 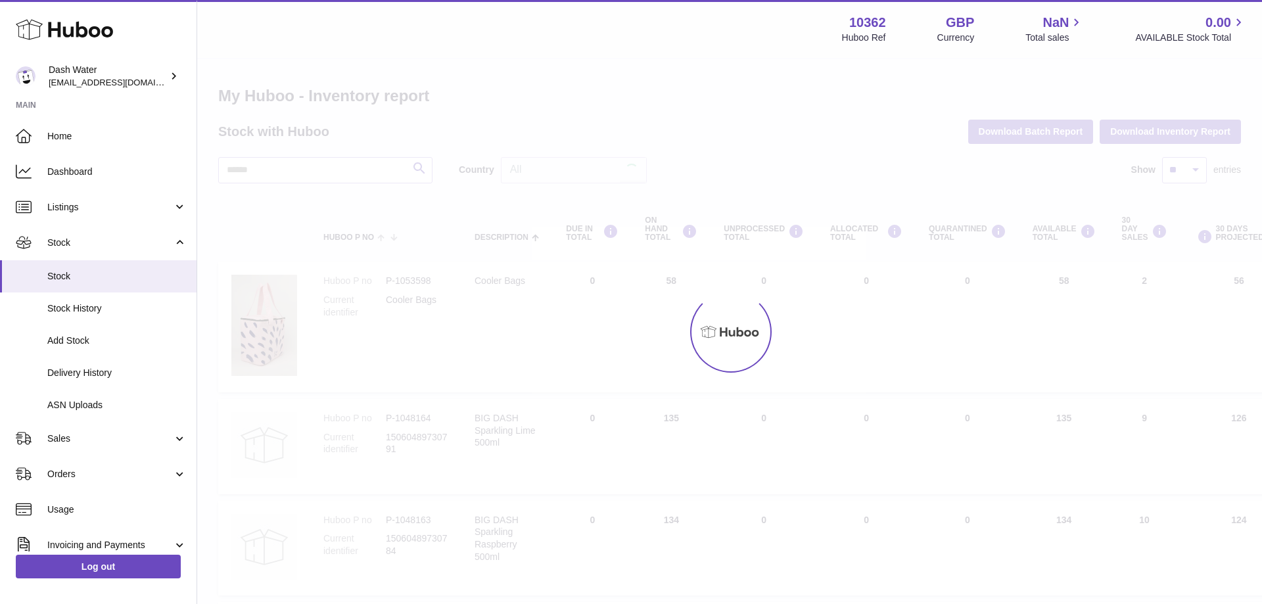 What do you see at coordinates (959, 22) in the screenshot?
I see `strong: GBP` at bounding box center [959, 22].